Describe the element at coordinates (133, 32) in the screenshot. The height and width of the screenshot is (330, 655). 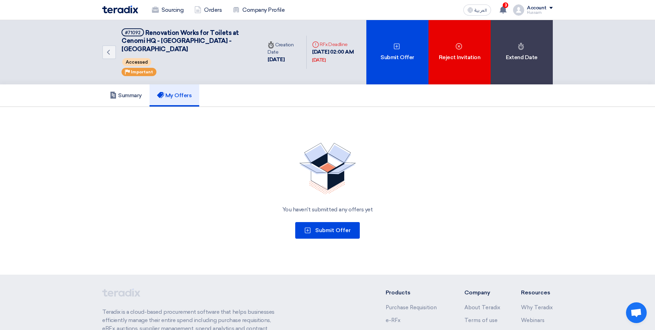
I see `div: #71092` at that location.